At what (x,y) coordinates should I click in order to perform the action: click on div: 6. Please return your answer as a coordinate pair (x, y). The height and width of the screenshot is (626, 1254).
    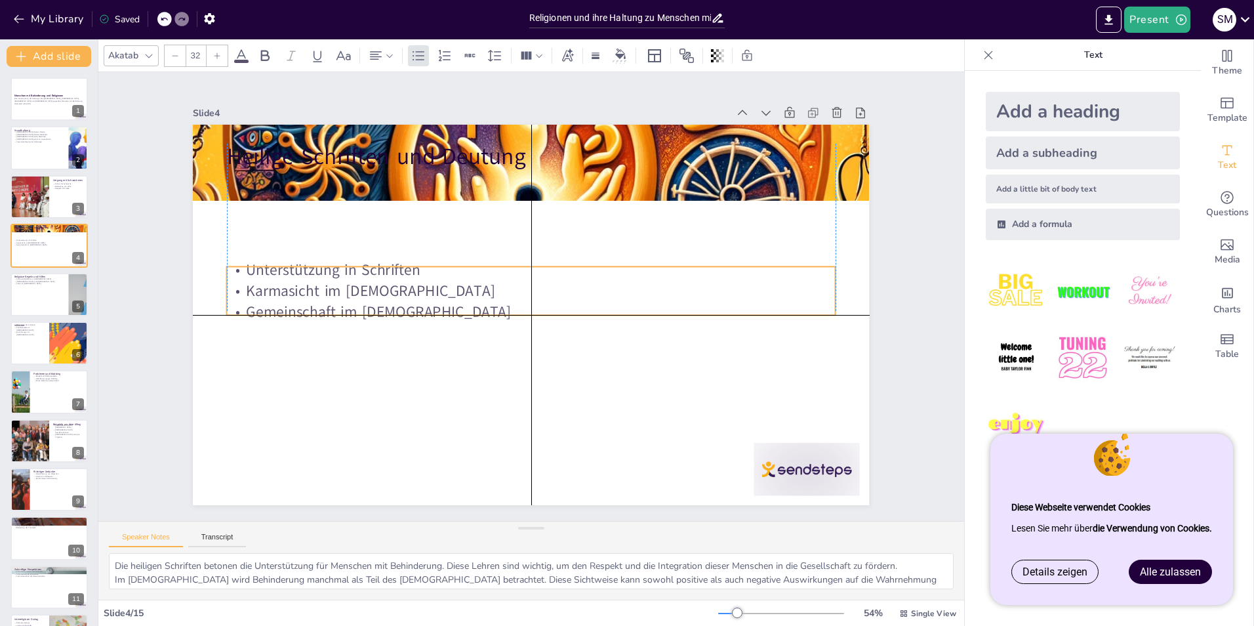
    Looking at the image, I should click on (49, 343).